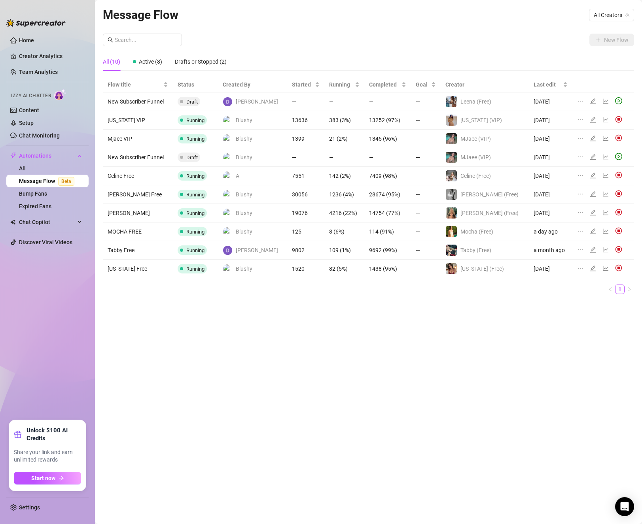  Describe the element at coordinates (138, 85) in the screenshot. I see `th: Flow title` at that location.